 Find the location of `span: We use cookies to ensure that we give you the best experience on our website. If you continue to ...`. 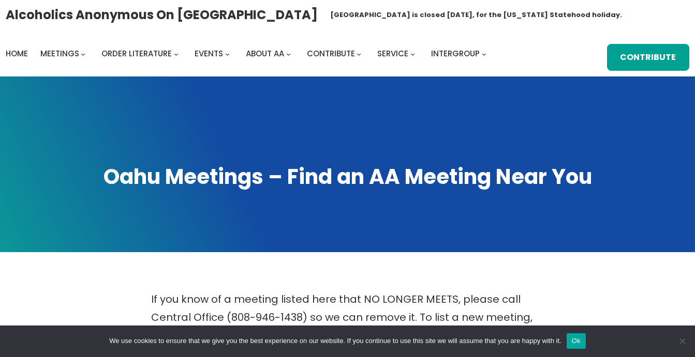

span: We use cookies to ensure that we give you the best experience on our website. If you continue to ... is located at coordinates (335, 341).